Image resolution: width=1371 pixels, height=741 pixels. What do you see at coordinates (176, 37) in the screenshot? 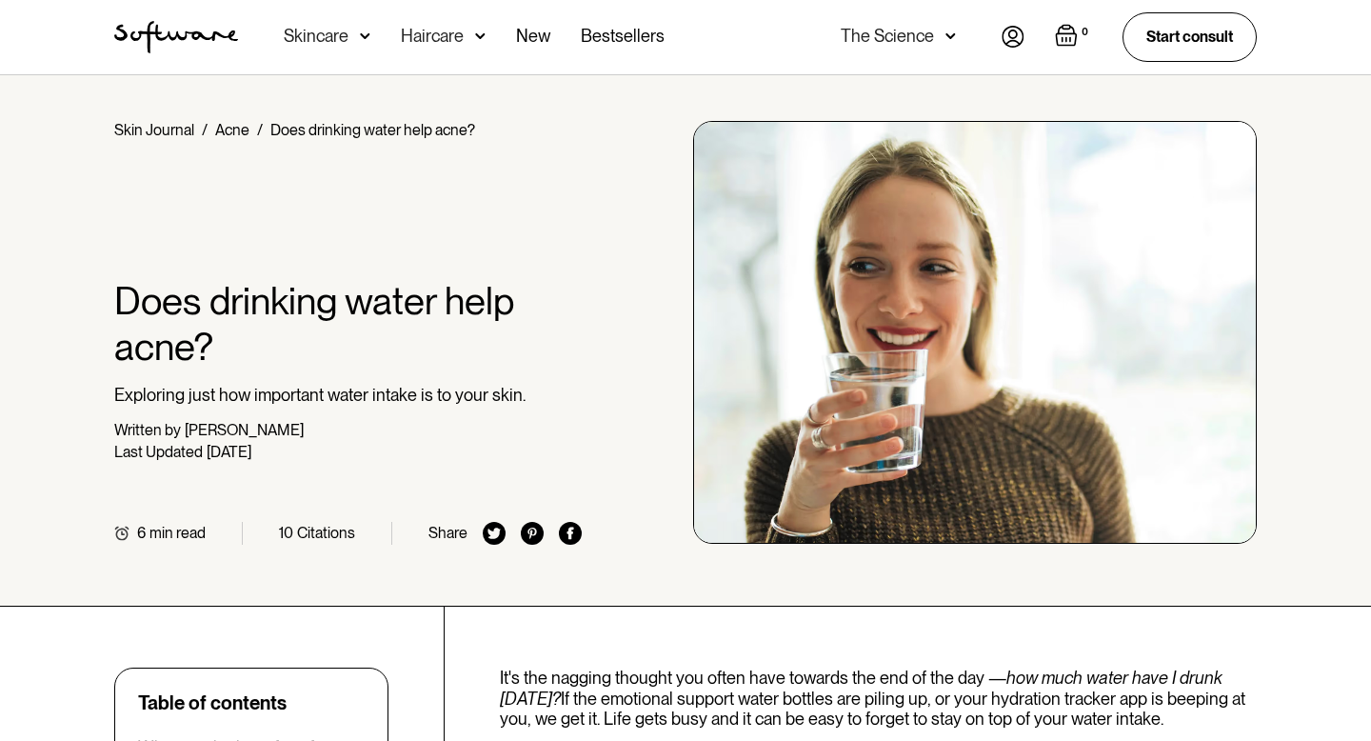
I see `img: Software Logo` at bounding box center [176, 37].